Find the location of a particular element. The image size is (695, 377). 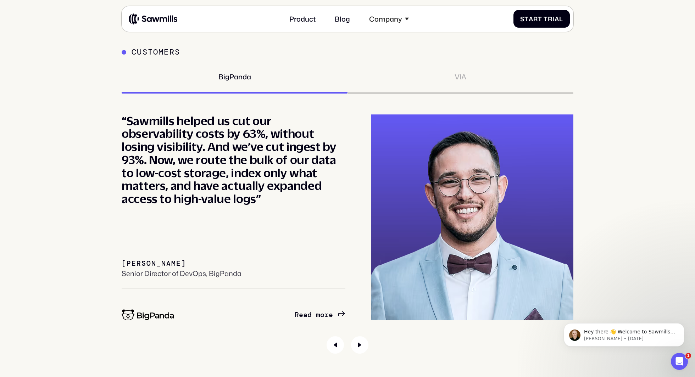

div: Customers is located at coordinates (156, 52).